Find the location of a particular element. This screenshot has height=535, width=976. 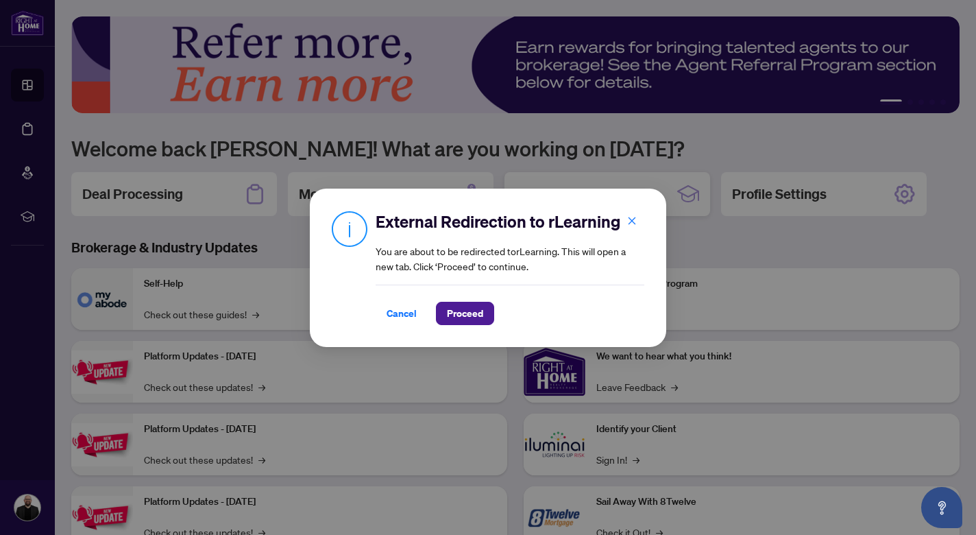

div: You are about to be redirected to rLearning . This will open a new tab. Click ‘Proceed’ to continue. is located at coordinates (510, 267).